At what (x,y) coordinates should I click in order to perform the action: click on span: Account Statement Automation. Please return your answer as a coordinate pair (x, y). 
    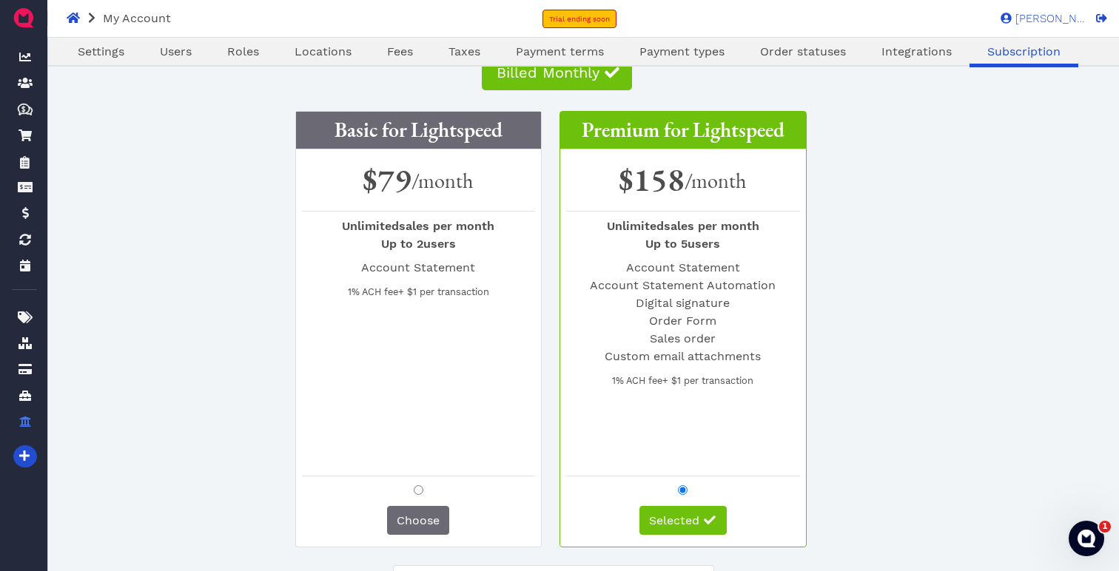
    Looking at the image, I should click on (682, 285).